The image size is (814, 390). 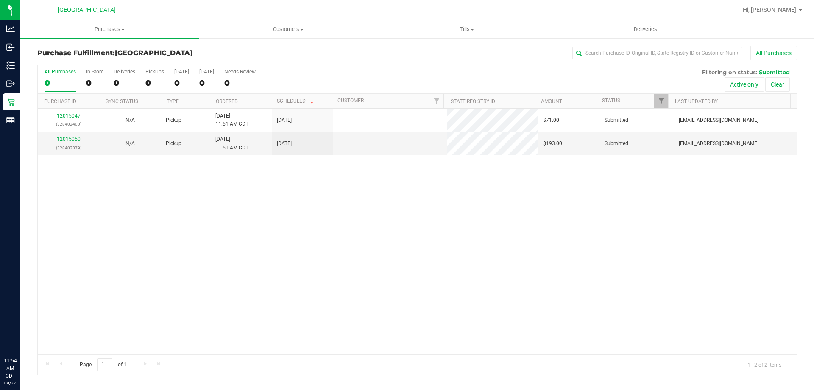 What do you see at coordinates (95, 72) in the screenshot?
I see `div: In Store` at bounding box center [95, 72].